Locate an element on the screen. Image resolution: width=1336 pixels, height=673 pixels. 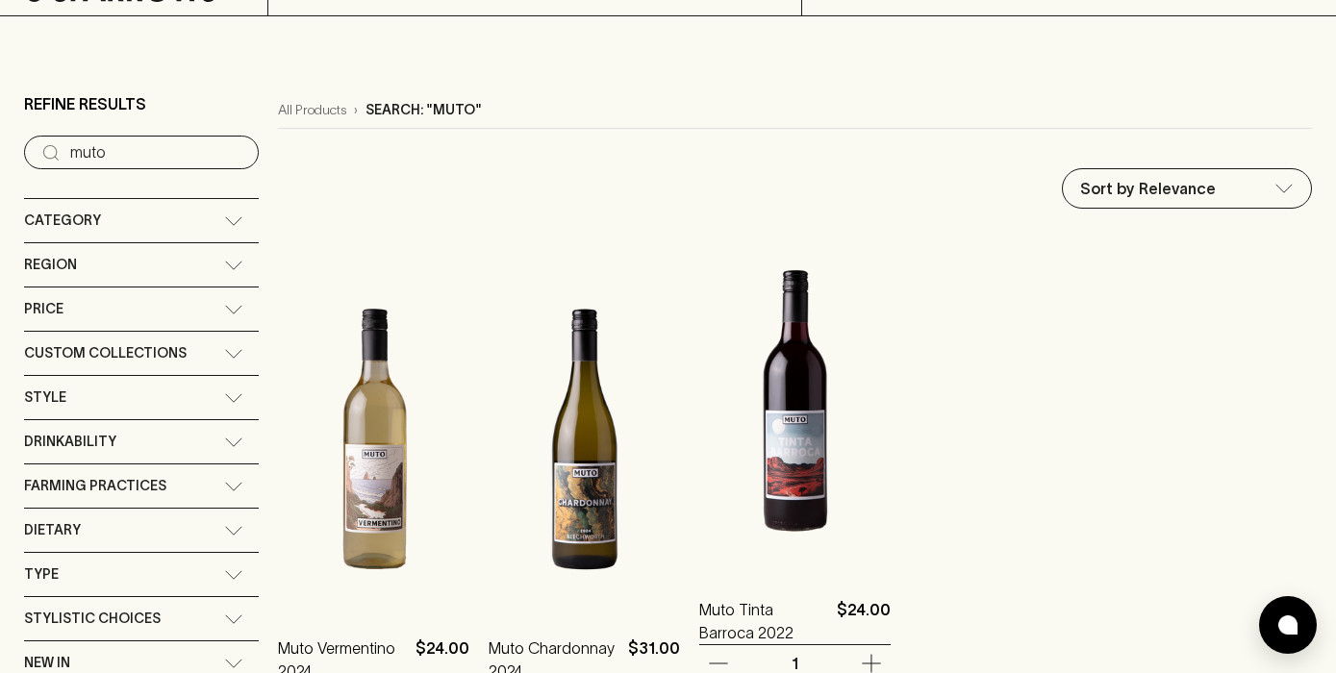
div: Type is located at coordinates (141, 574).